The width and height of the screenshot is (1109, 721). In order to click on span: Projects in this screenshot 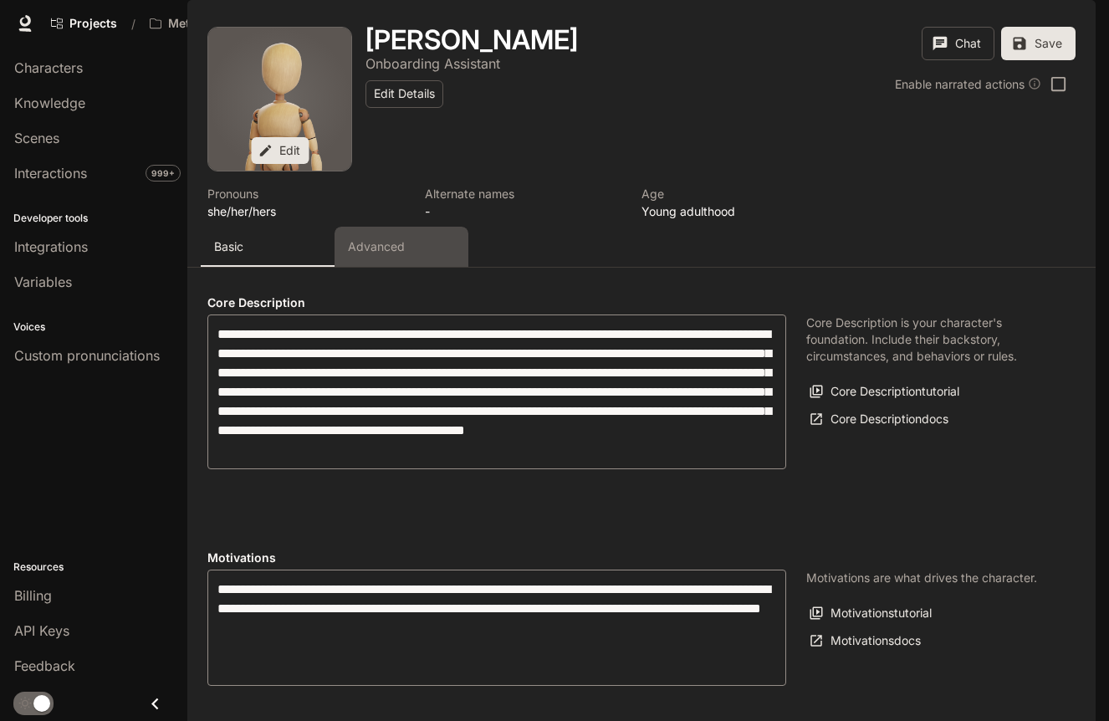, I will do `click(93, 23)`.